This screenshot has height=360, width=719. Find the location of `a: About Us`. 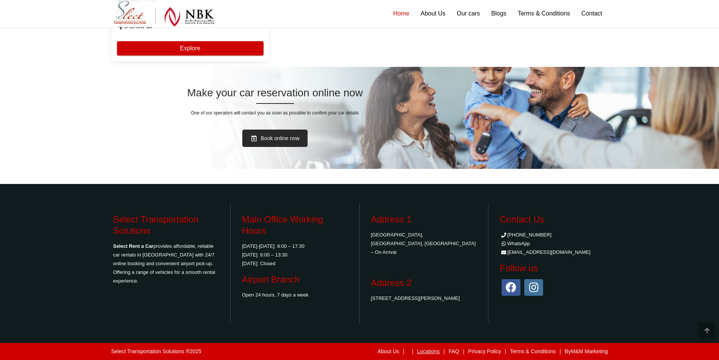

a: About Us is located at coordinates (388, 351).